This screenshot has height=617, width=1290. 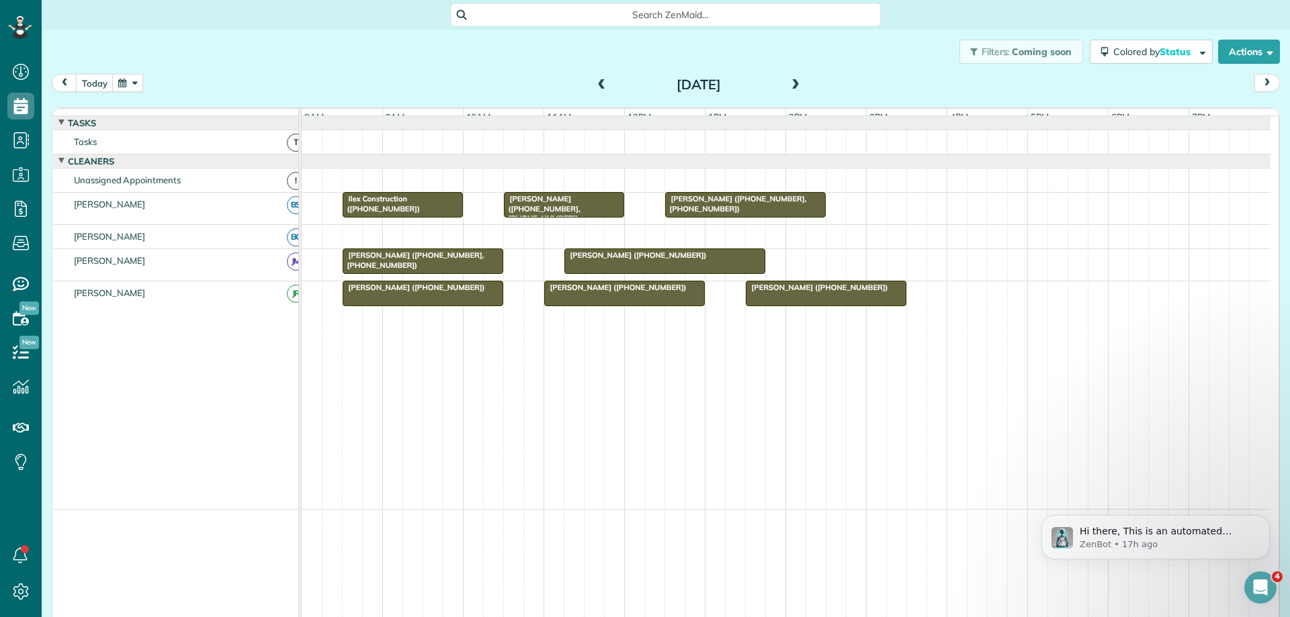 I want to click on span: Status, so click(x=1175, y=52).